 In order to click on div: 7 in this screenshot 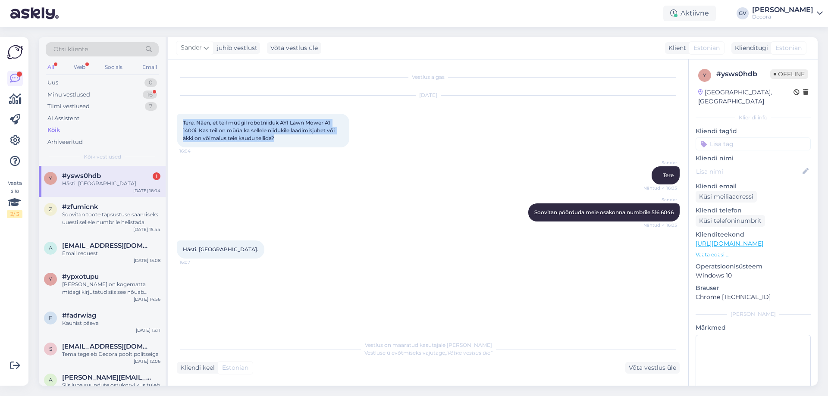, I will do `click(151, 106)`.